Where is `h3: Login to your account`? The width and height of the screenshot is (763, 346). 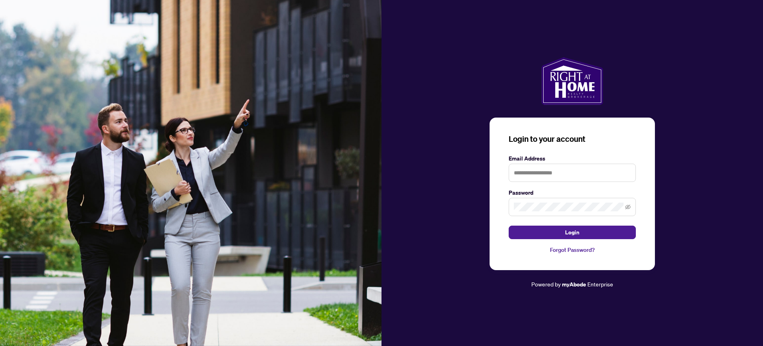
h3: Login to your account is located at coordinates (573, 139).